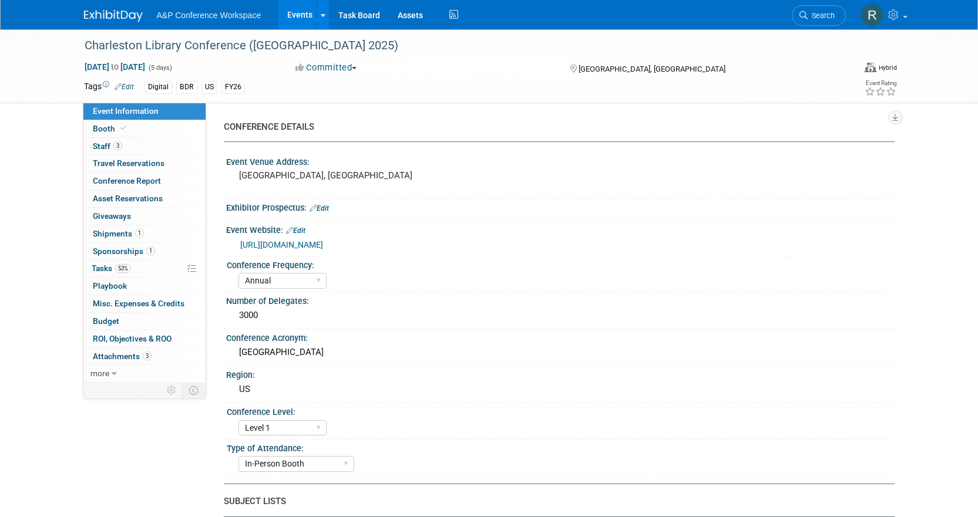  Describe the element at coordinates (129, 163) in the screenshot. I see `span: Travel Reservations` at that location.